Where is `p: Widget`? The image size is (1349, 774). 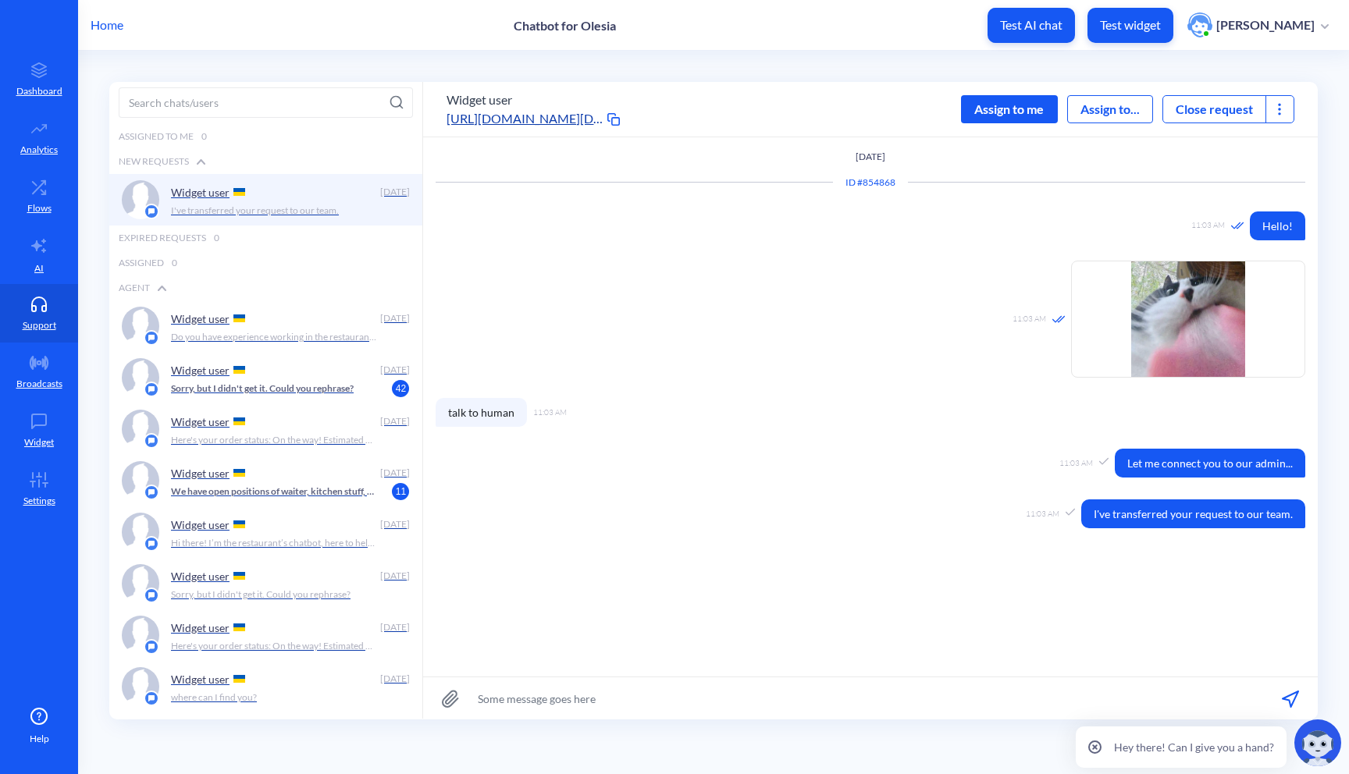
p: Widget is located at coordinates (39, 443).